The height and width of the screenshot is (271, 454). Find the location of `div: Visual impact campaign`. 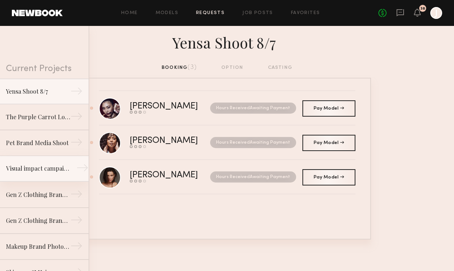

div: Visual impact campaign is located at coordinates (38, 169).